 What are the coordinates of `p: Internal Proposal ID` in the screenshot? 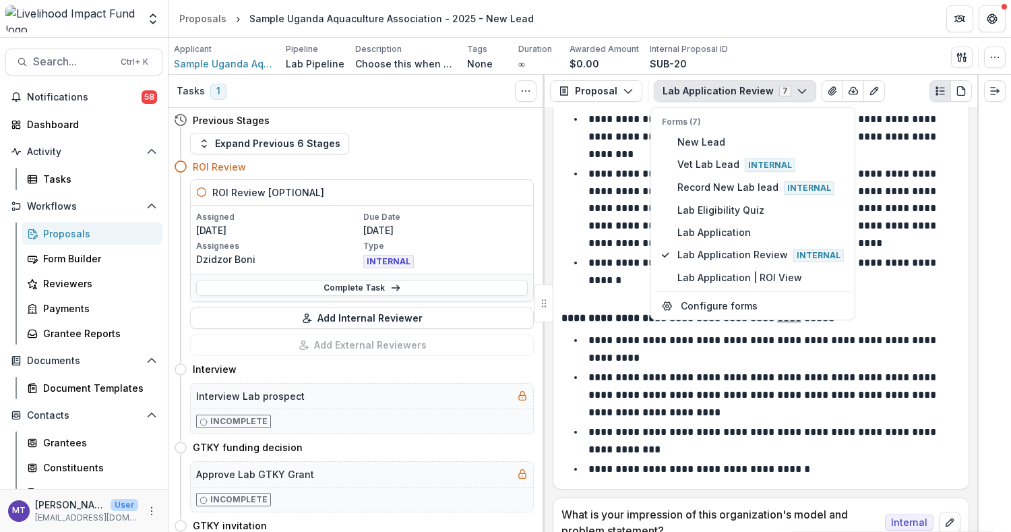 It's located at (689, 49).